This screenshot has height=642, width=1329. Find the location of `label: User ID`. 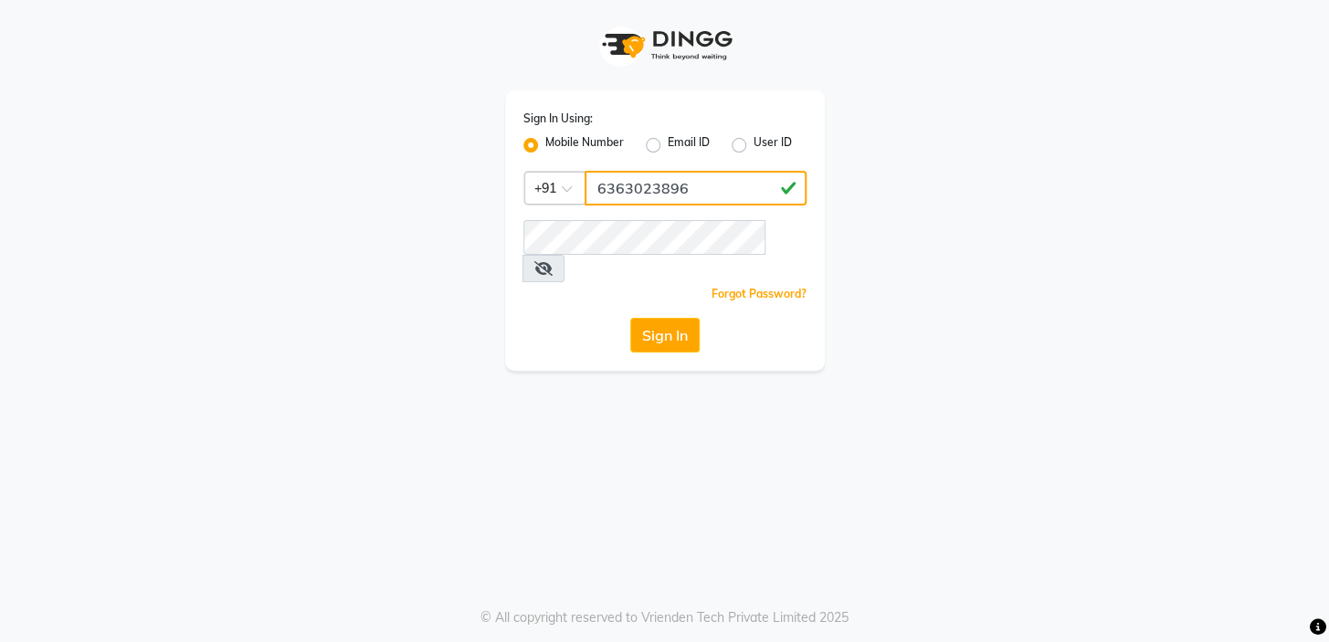

label: User ID is located at coordinates (773, 145).